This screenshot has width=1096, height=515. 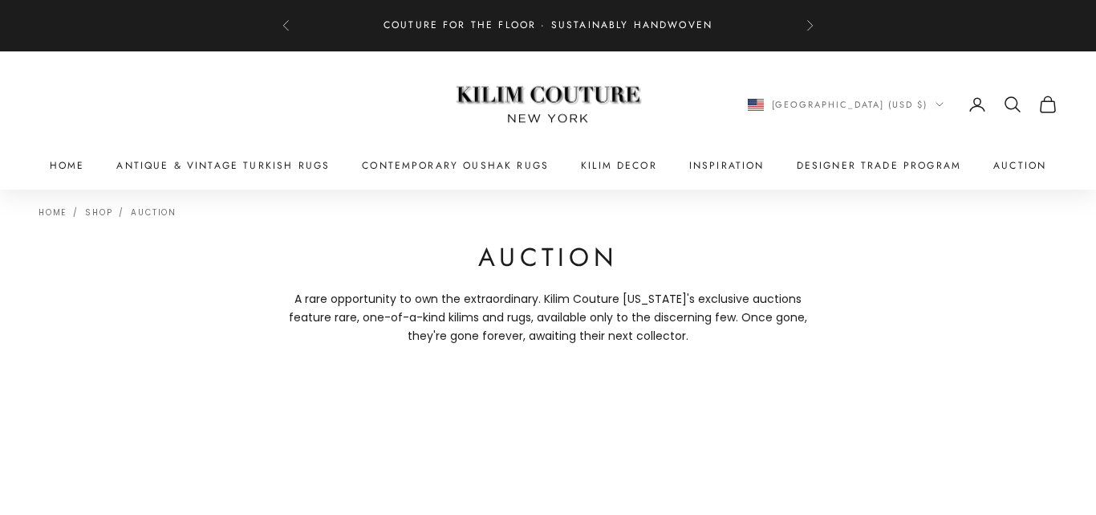 What do you see at coordinates (455, 165) in the screenshot?
I see `a: Contemporary Oushak Rugs` at bounding box center [455, 165].